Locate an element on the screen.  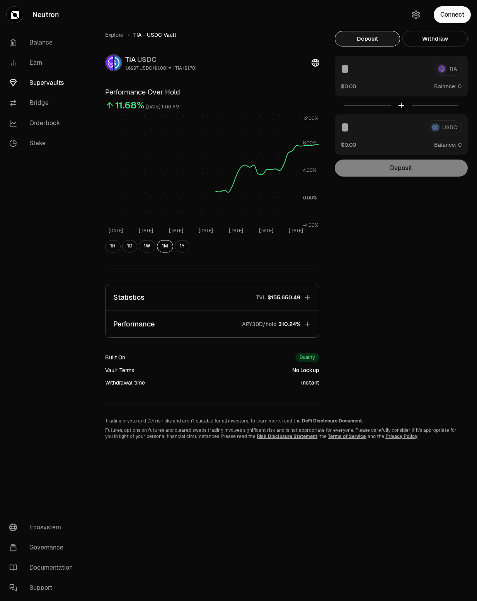
tspan: 12.00% is located at coordinates (311, 118).